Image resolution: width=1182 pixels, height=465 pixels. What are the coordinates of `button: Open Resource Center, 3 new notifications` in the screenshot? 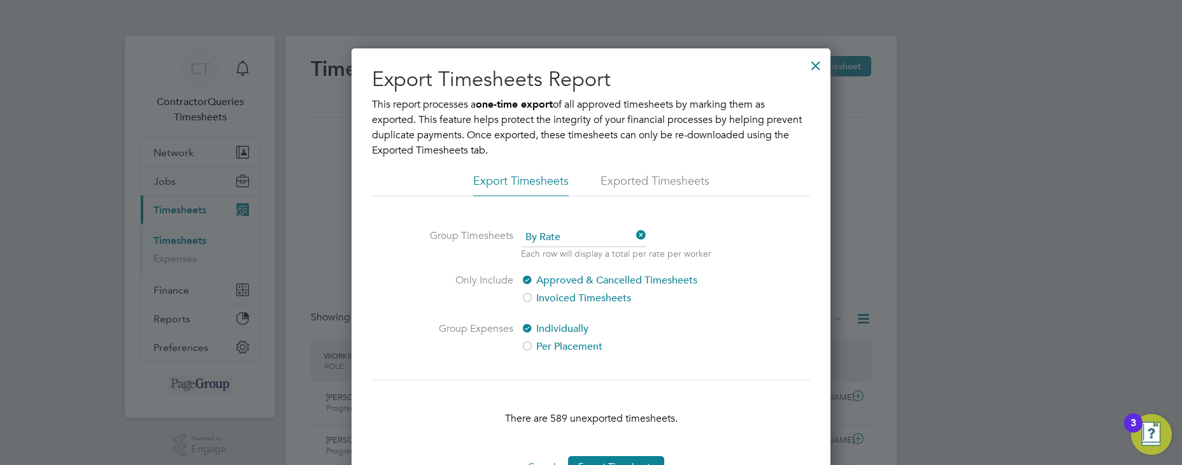 It's located at (1151, 434).